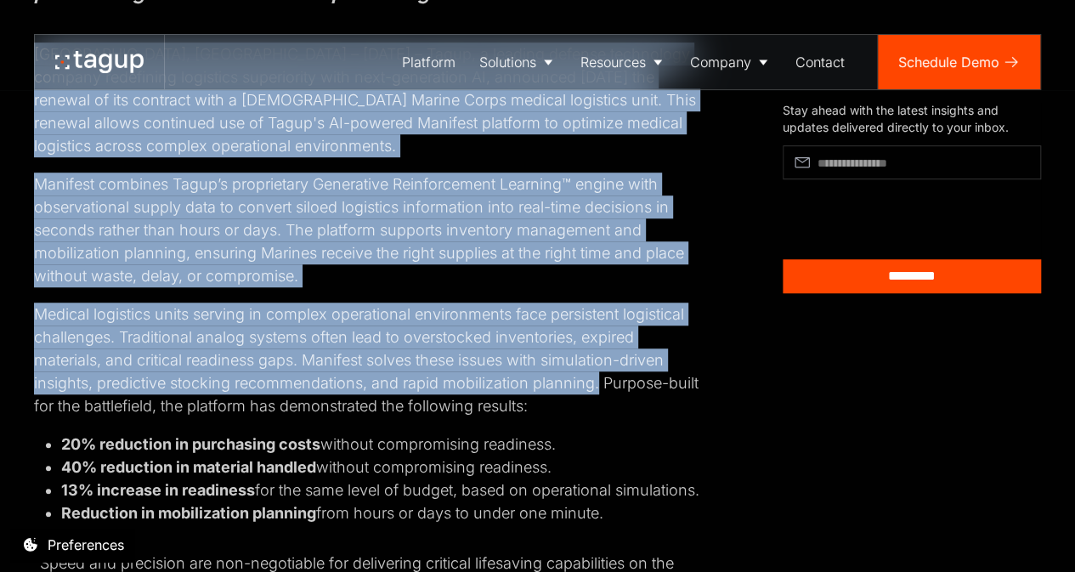 This screenshot has width=1075, height=572. I want to click on a: Resources, so click(623, 62).